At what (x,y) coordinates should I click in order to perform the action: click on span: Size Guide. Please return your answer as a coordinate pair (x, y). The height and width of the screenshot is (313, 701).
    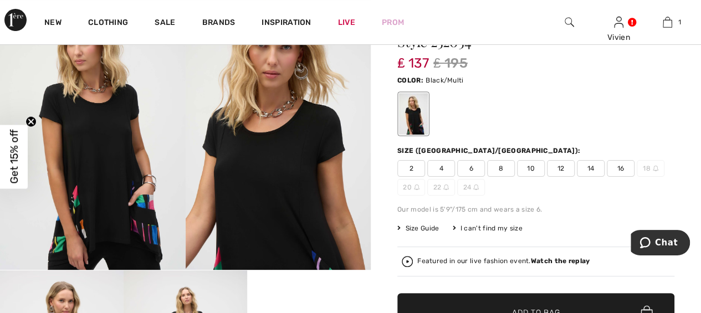
    Looking at the image, I should click on (418, 228).